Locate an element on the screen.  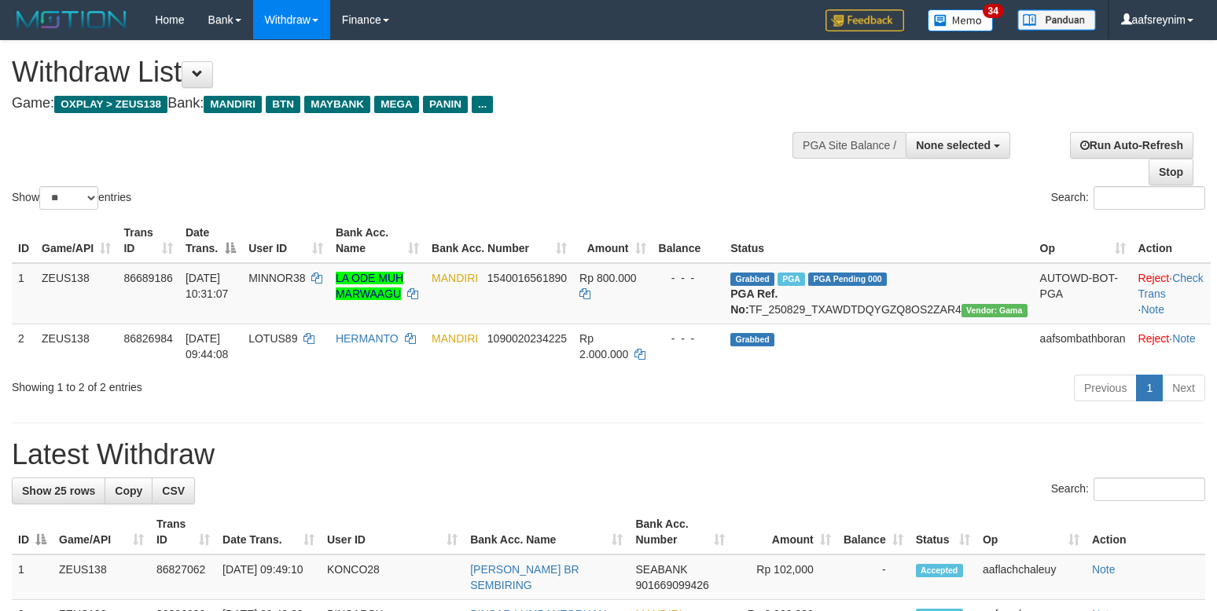
label: Search: is located at coordinates (1128, 490).